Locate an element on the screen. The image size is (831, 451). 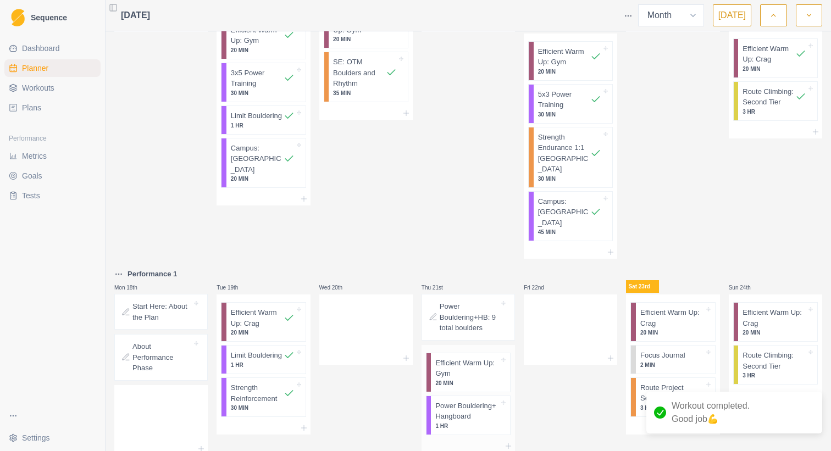
a: Workouts is located at coordinates (52, 88).